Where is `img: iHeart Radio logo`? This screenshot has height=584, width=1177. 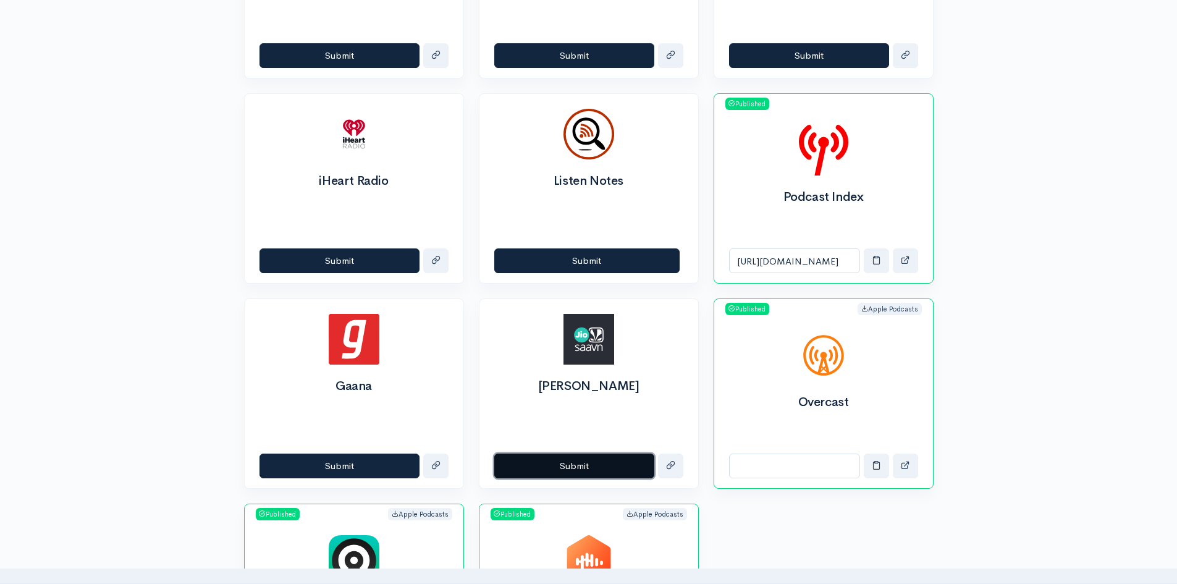 img: iHeart Radio logo is located at coordinates (354, 134).